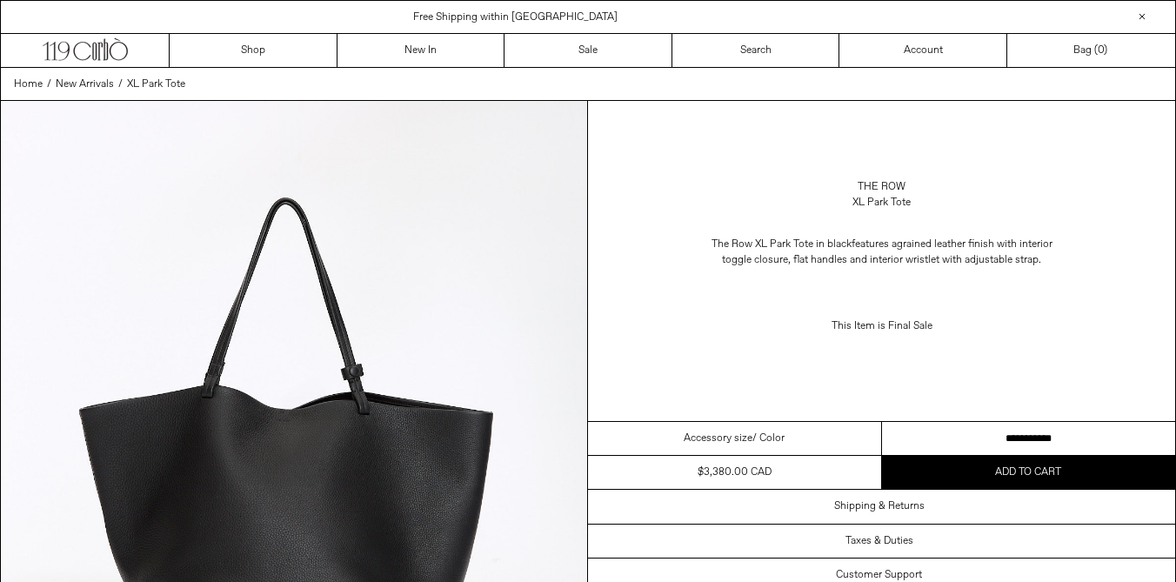  Describe the element at coordinates (718, 438) in the screenshot. I see `span: Accessory size` at that location.